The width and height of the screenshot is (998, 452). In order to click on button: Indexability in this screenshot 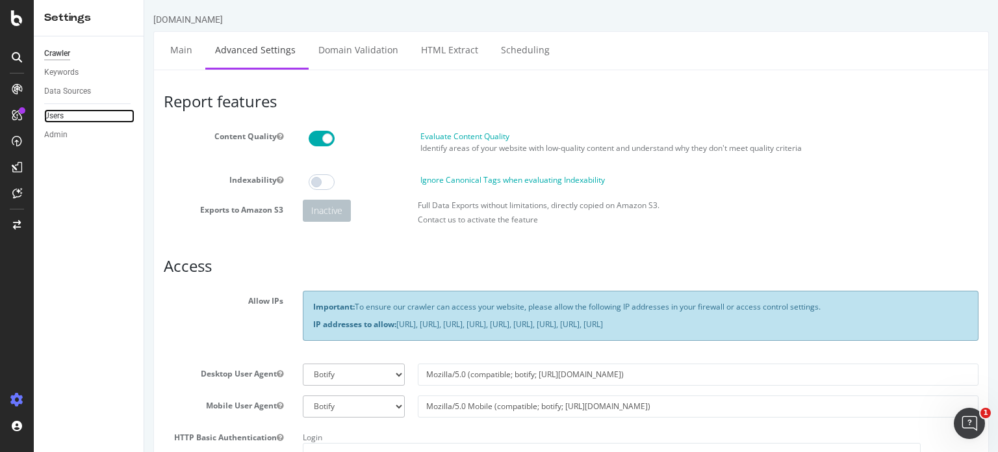, I will do `click(136, 179)`.